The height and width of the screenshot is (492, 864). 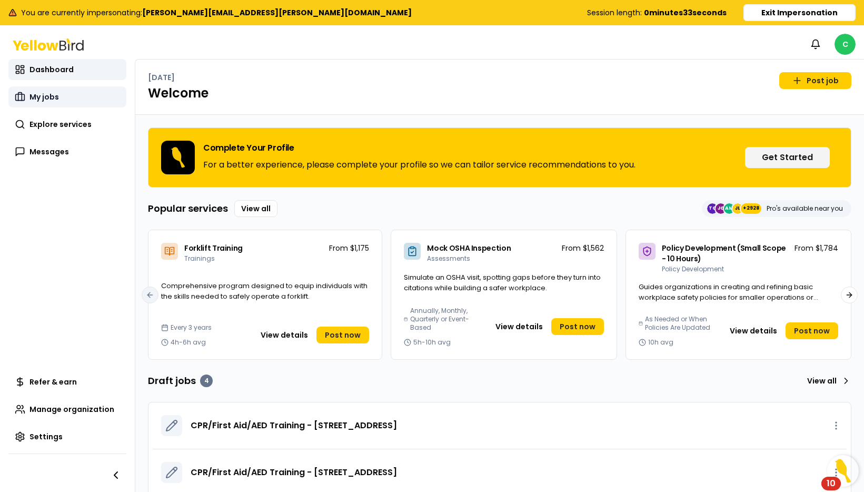 I want to click on span: Manage organization, so click(x=72, y=409).